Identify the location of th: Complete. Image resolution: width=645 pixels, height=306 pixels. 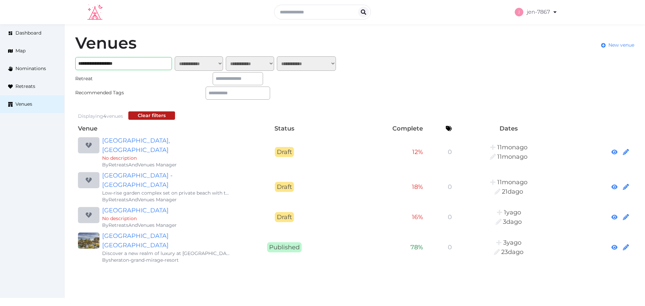
(380, 129).